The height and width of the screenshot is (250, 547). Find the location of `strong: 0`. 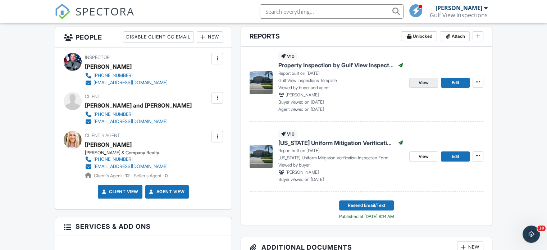

strong: 0 is located at coordinates (166, 175).